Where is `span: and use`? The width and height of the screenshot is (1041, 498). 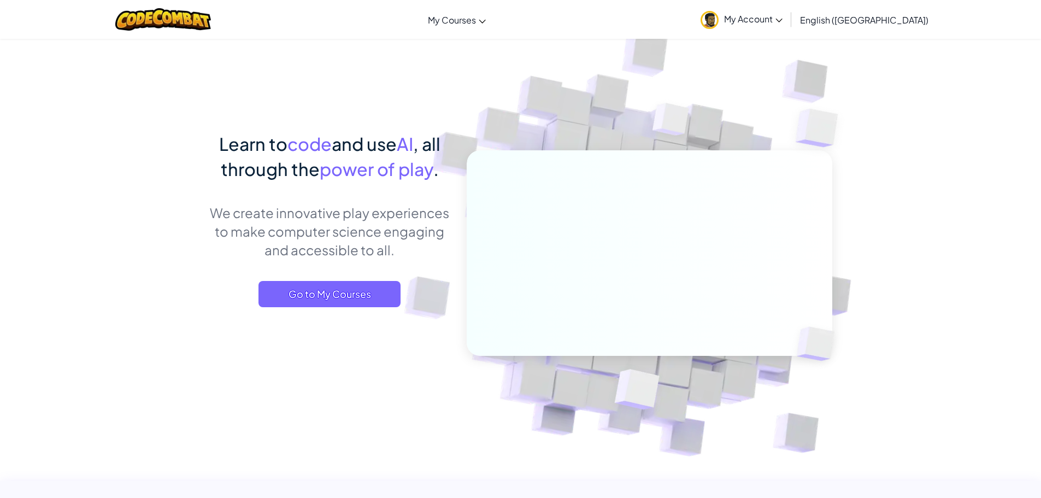
span: and use is located at coordinates (364, 144).